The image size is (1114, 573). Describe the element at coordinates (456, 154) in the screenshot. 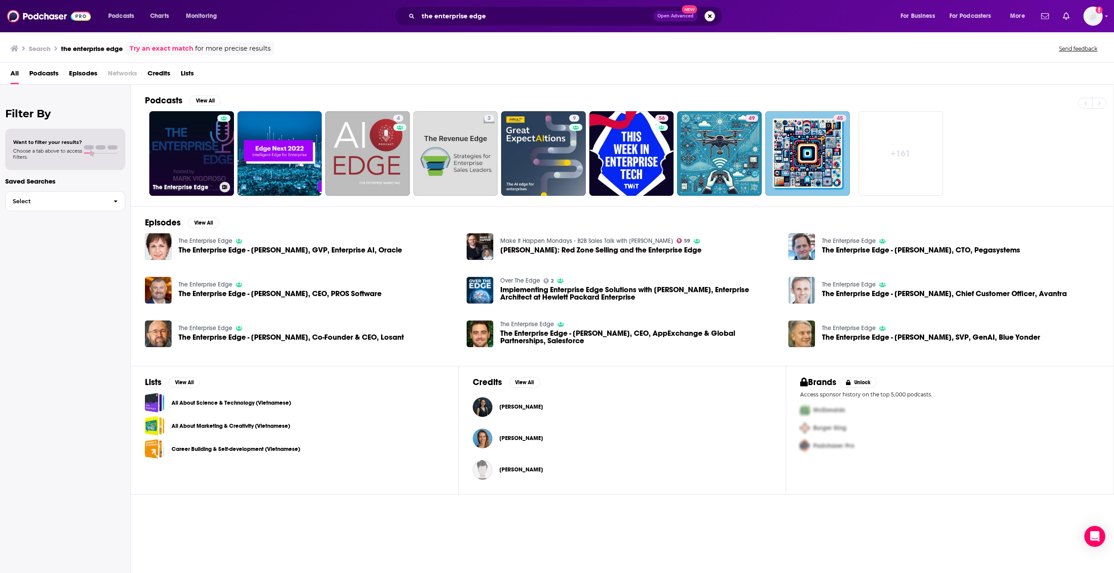

I see `a: 3` at that location.